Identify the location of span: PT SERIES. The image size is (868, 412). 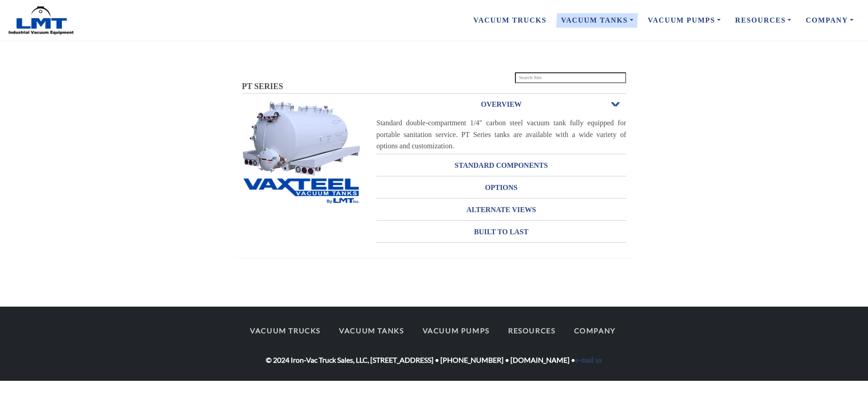
(262, 86).